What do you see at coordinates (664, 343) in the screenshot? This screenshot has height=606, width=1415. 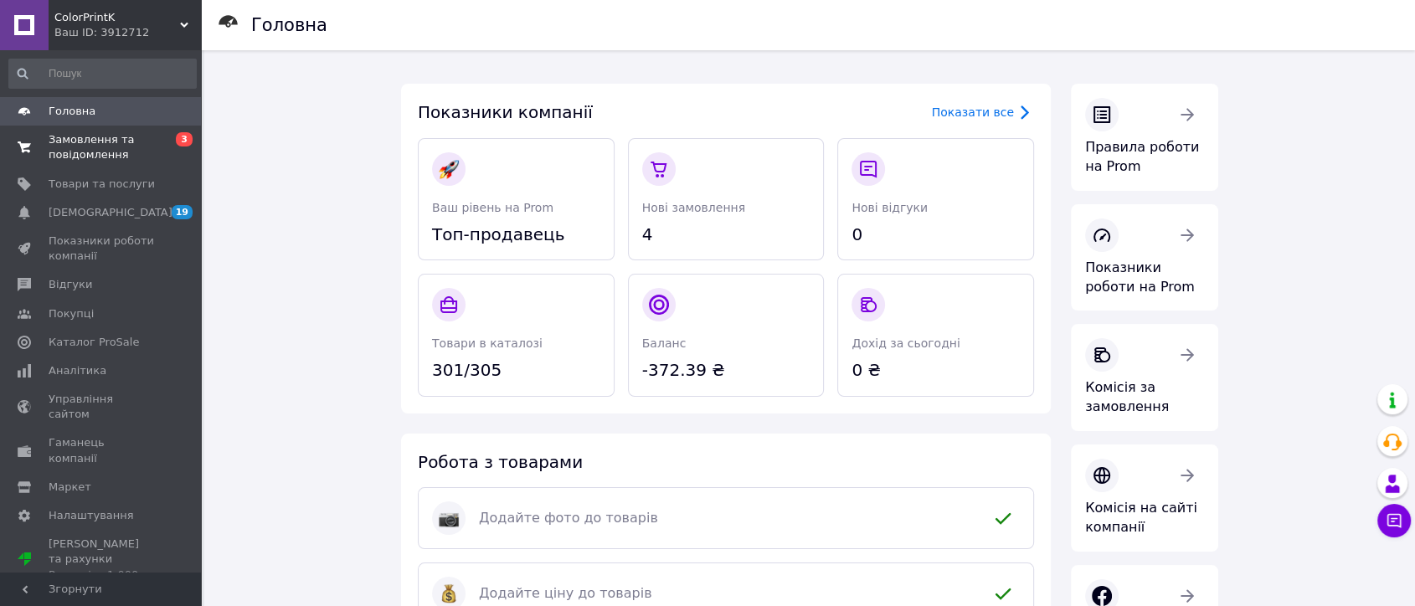 I see `span: Баланс` at bounding box center [664, 343].